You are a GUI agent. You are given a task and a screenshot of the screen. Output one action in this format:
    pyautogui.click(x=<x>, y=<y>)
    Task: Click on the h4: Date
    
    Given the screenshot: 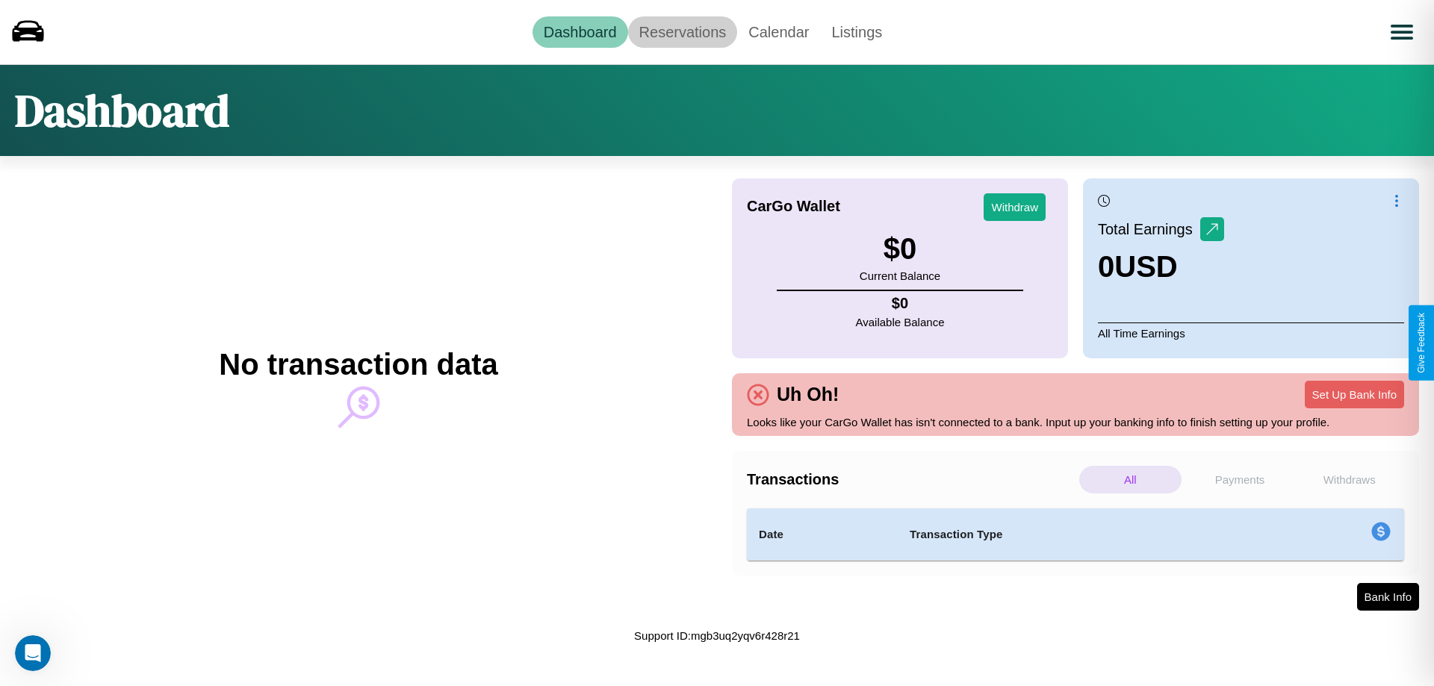 What is the action you would take?
    pyautogui.click(x=822, y=535)
    